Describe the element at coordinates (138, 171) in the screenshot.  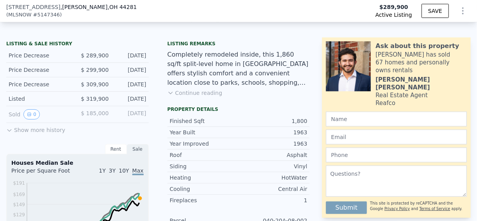
I see `span: Max` at that location.